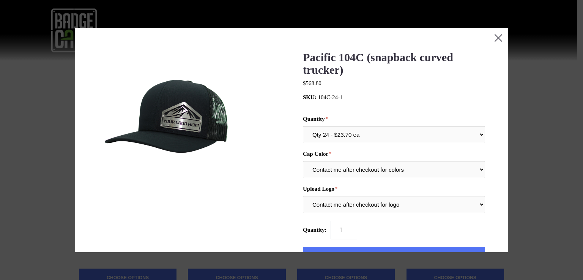 This screenshot has width=583, height=280. Describe the element at coordinates (330, 97) in the screenshot. I see `span: 104C-24-1` at that location.